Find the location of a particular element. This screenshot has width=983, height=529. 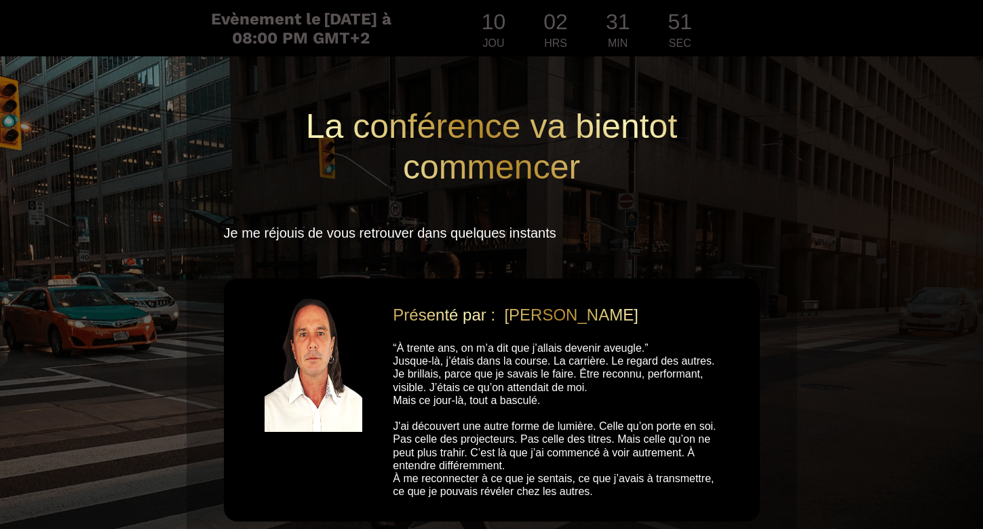

div: SEC is located at coordinates (680, 43).